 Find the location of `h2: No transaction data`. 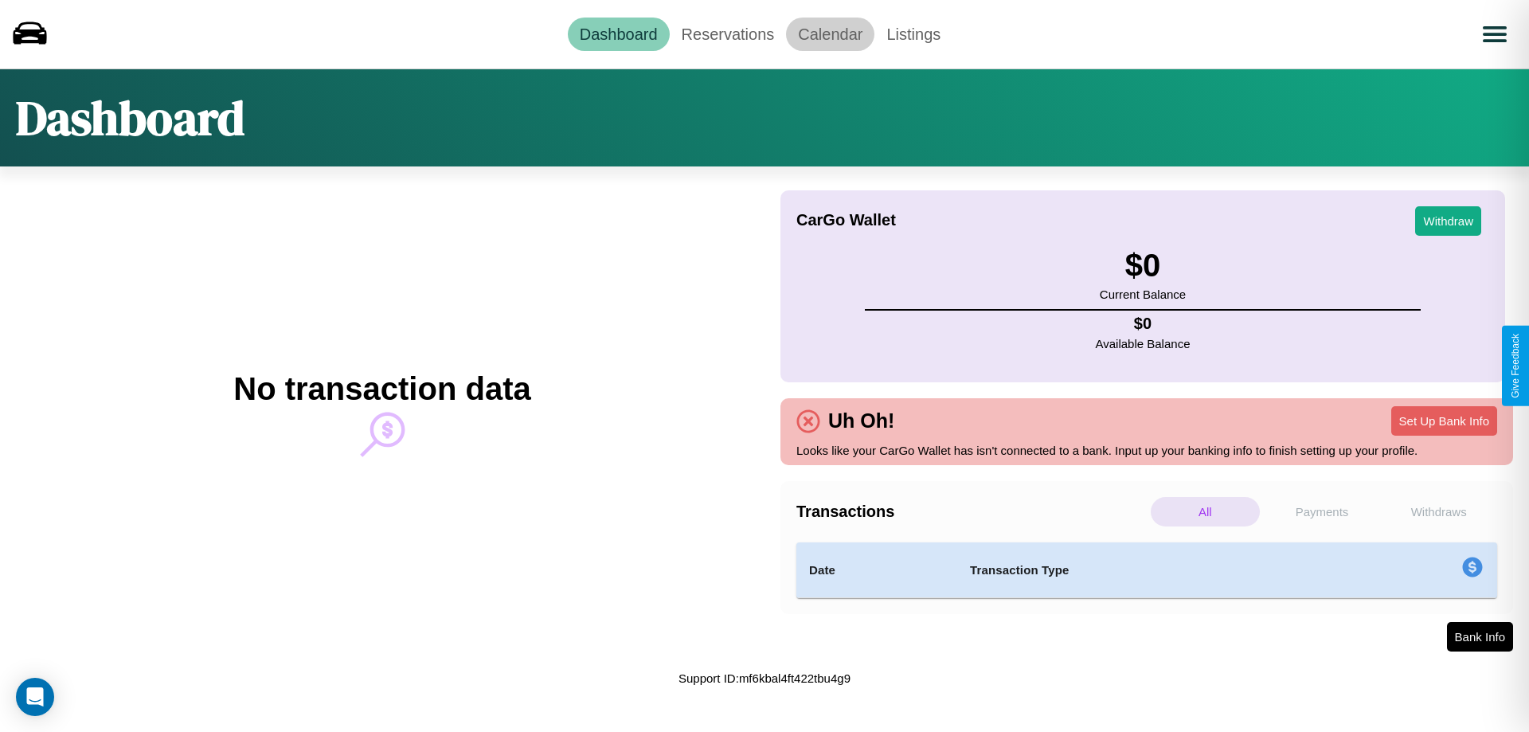

h2: No transaction data is located at coordinates (381, 389).